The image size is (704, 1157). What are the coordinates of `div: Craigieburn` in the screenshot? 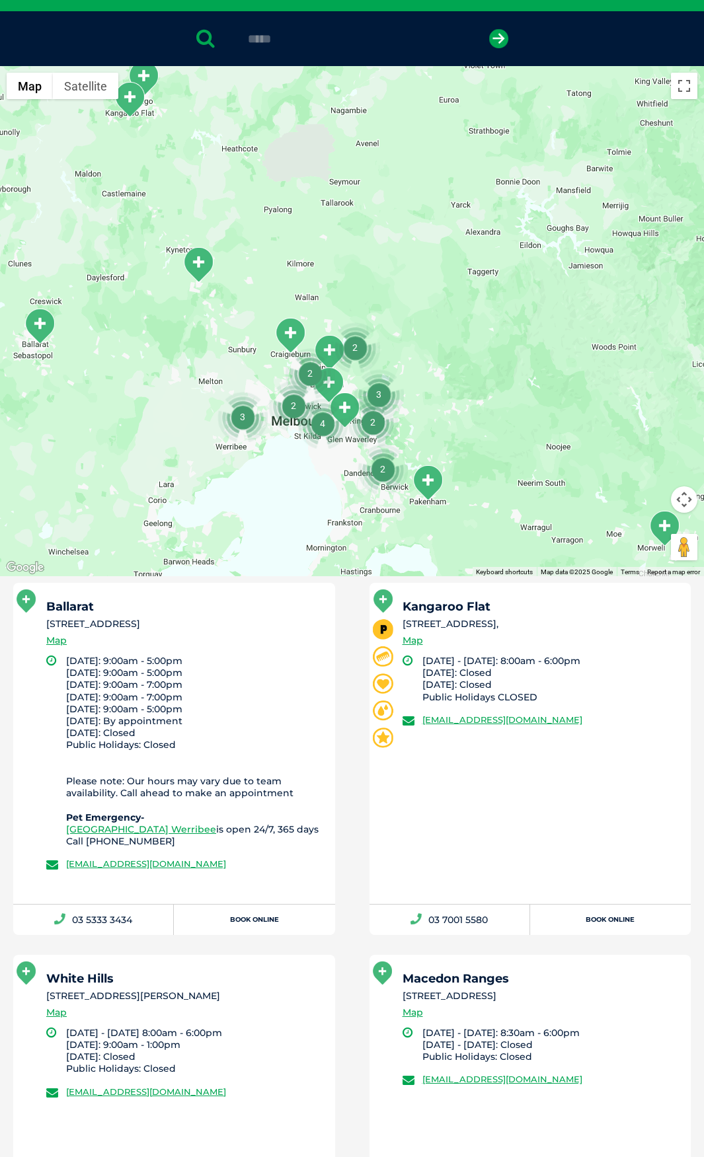 It's located at (290, 335).